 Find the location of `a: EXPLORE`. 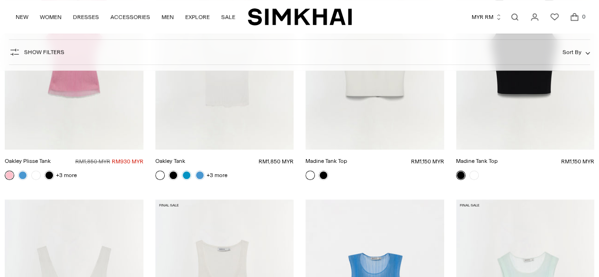

a: EXPLORE is located at coordinates (197, 17).